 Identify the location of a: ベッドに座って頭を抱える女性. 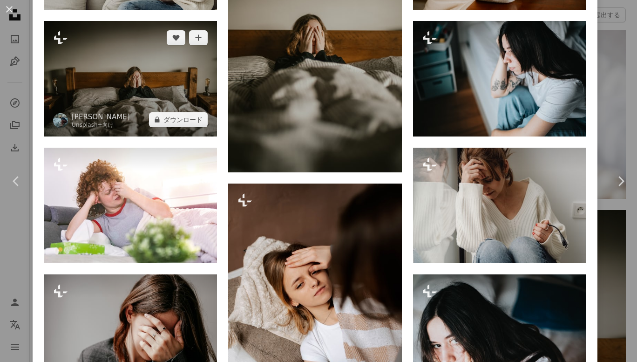
(315, 313).